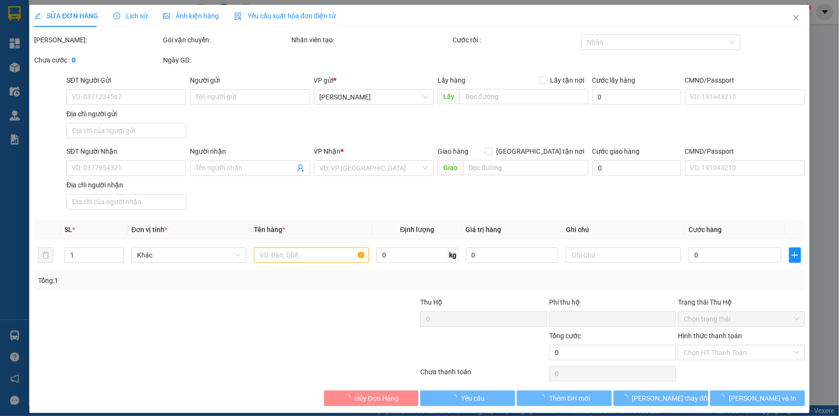 Image resolution: width=839 pixels, height=416 pixels. Describe the element at coordinates (449, 97) in the screenshot. I see `span: Lấy` at that location.